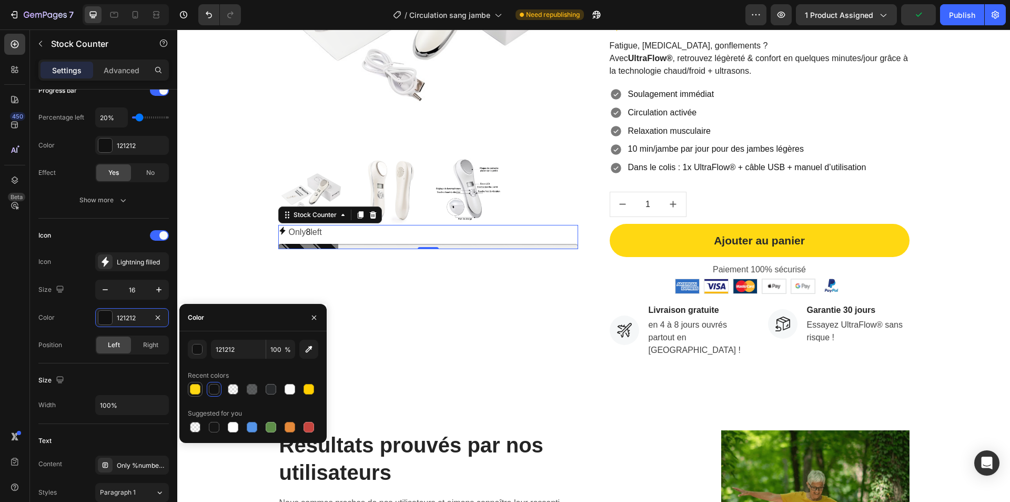  Describe the element at coordinates (471, 175) in the screenshot. I see `input: quantity` at that location.